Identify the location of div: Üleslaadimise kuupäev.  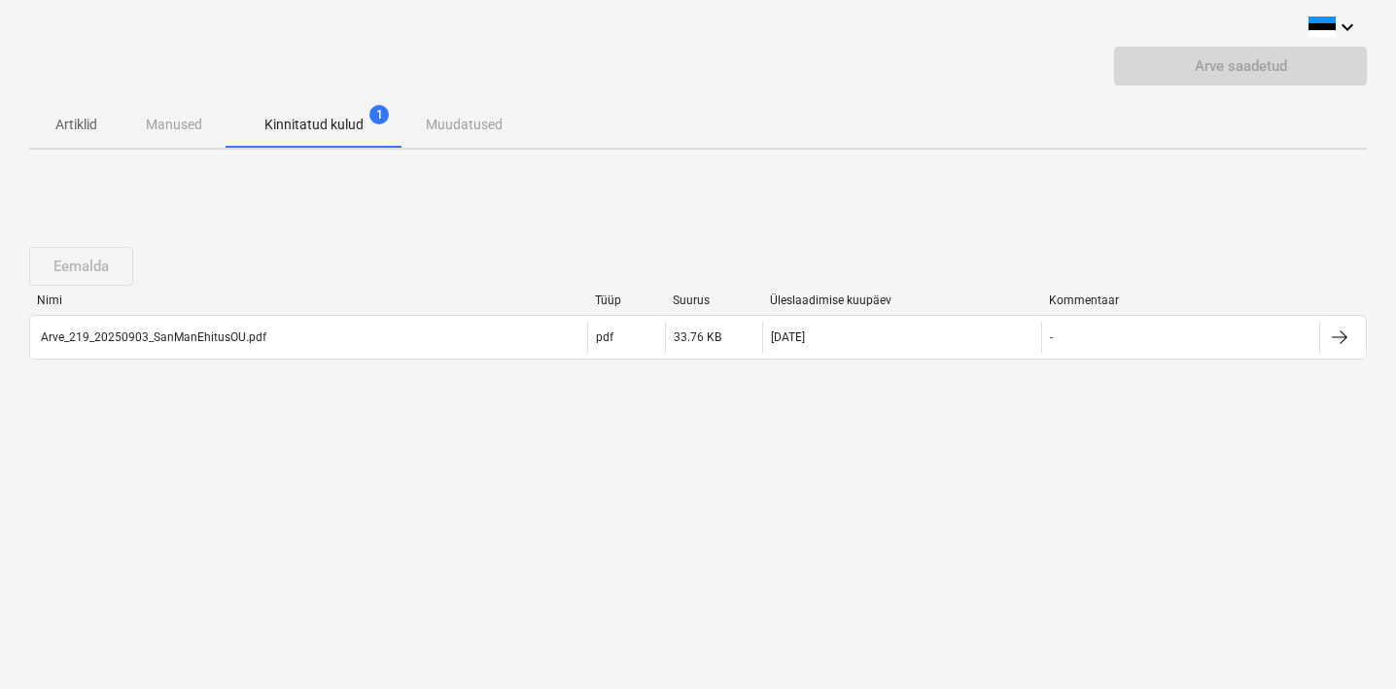
(901, 300).